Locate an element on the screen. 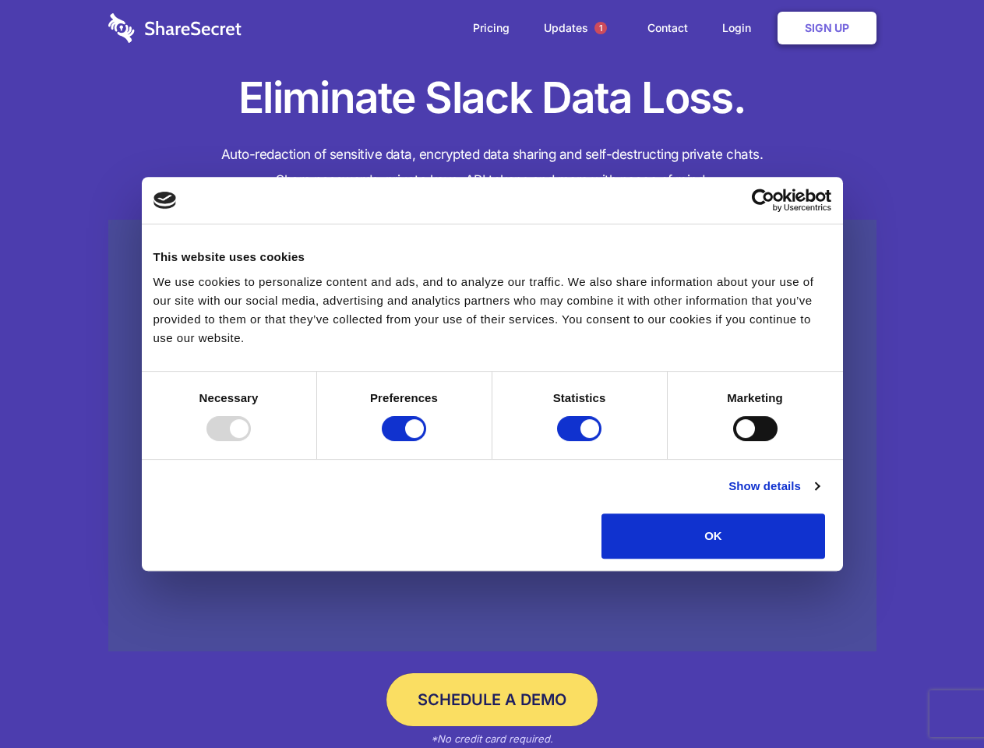 The image size is (984, 748). a: Wistia video thumbnail is located at coordinates (493, 436).